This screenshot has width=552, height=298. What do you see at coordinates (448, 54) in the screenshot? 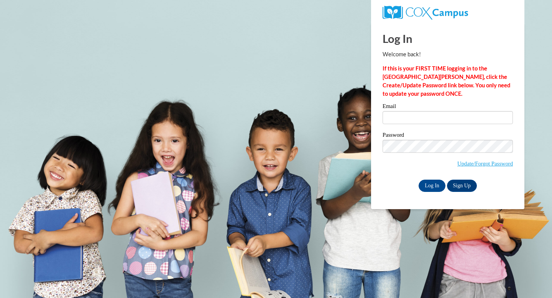
I see `p: Welcome back!` at bounding box center [448, 54].